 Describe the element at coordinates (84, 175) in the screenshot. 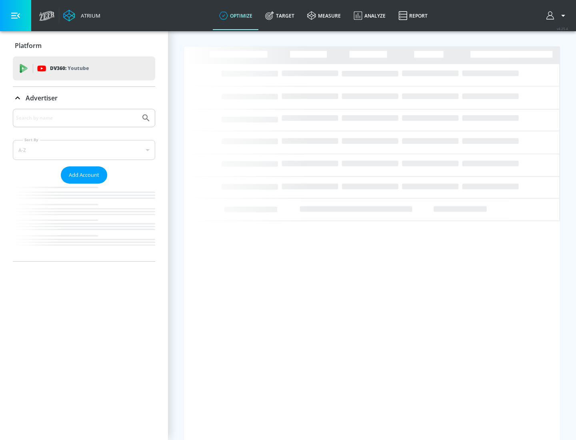

I see `button: Add Account` at that location.